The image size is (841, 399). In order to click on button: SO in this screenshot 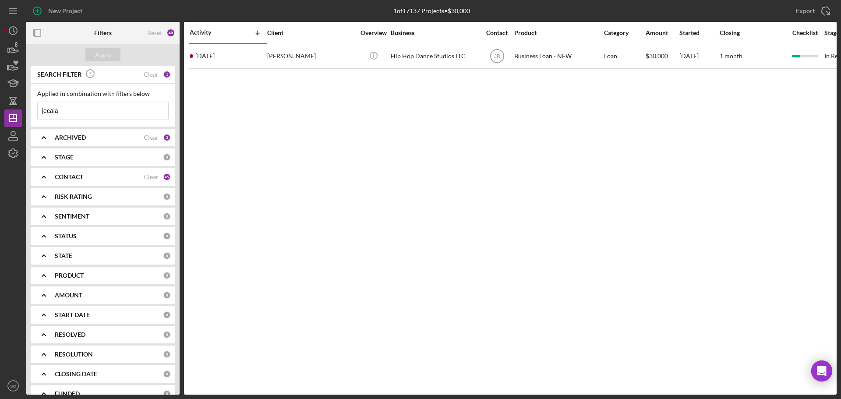, I will do `click(13, 386)`.